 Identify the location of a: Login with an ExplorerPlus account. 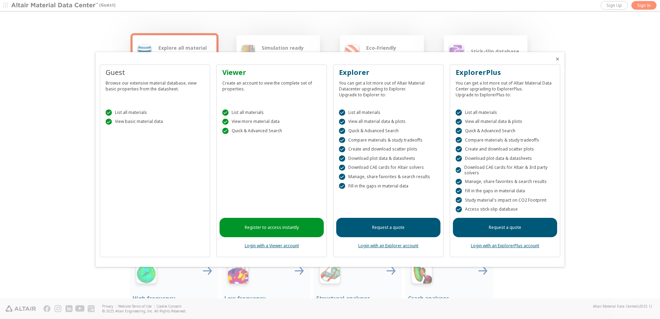
(505, 246).